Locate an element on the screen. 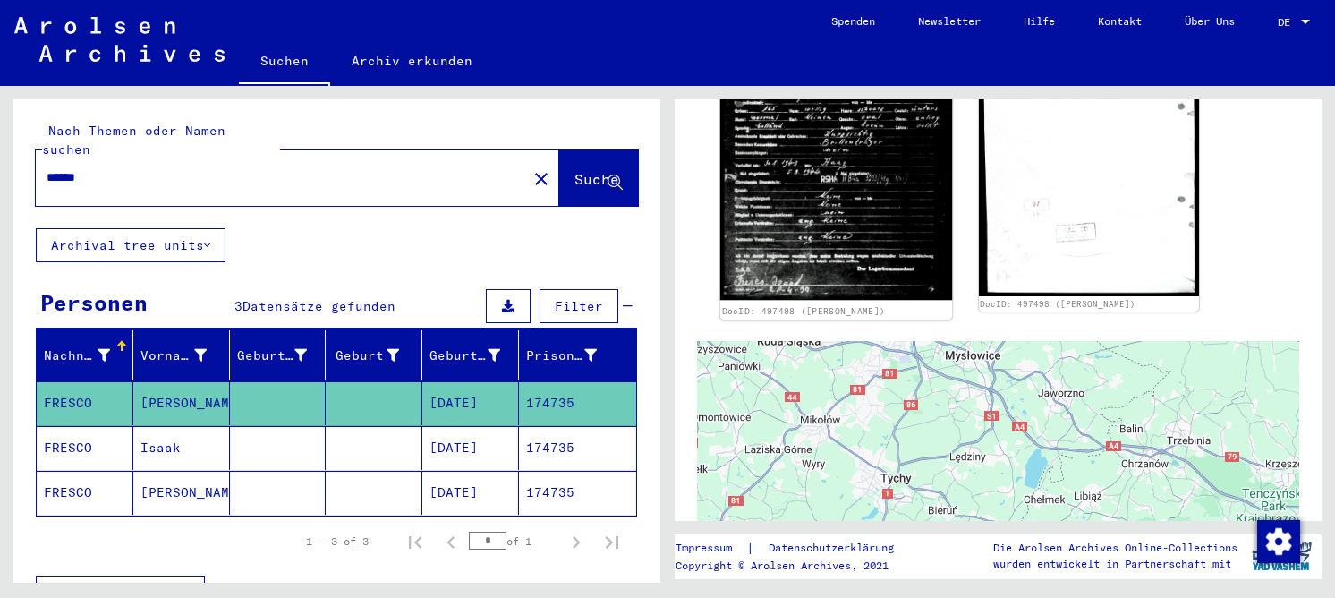  span: 3 is located at coordinates (238, 306).